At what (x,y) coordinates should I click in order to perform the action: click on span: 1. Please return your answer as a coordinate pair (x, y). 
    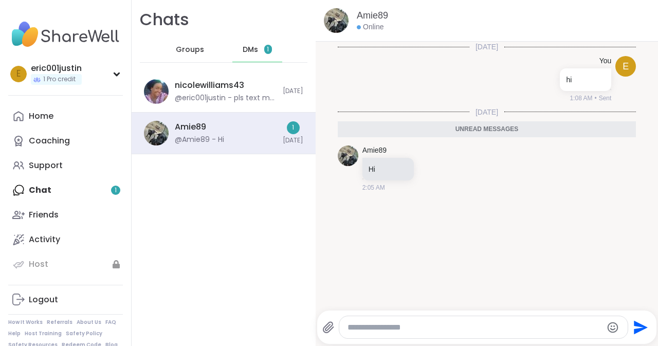
    Looking at the image, I should click on (268, 49).